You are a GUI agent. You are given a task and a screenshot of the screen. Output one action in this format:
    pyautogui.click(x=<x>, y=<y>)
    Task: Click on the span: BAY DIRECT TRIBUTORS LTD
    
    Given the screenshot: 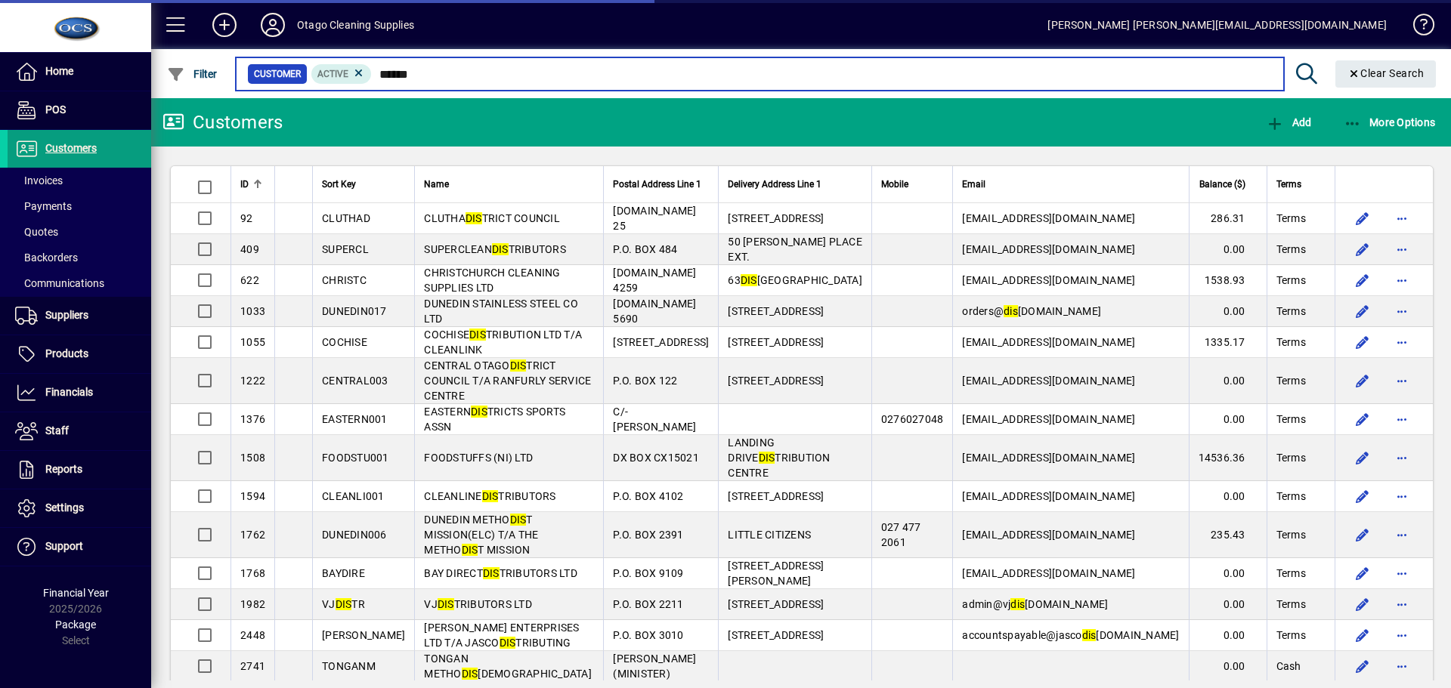 What is the action you would take?
    pyautogui.click(x=500, y=573)
    